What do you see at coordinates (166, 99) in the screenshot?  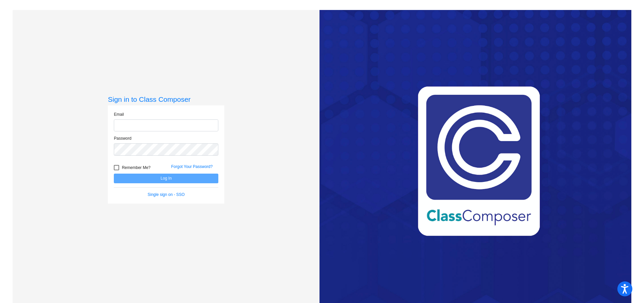 I see `h3: Sign in to Class Composer` at bounding box center [166, 99].